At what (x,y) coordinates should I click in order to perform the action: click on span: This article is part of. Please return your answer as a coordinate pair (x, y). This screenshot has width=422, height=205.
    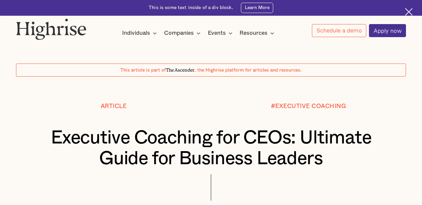
    Looking at the image, I should click on (143, 70).